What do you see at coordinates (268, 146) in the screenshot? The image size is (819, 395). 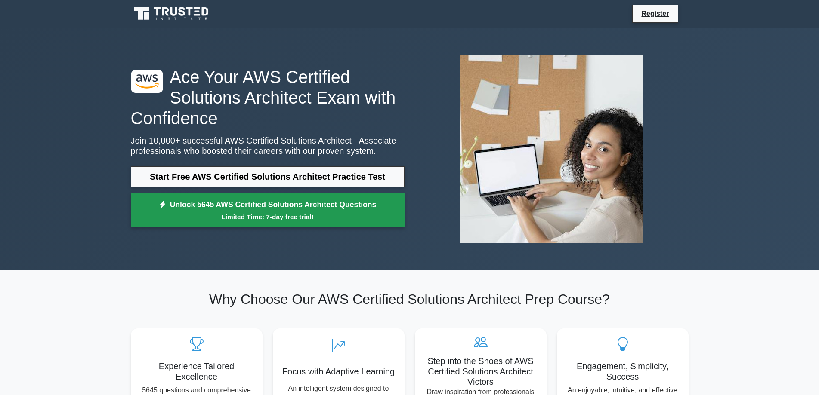 I see `p: Join 10,000+ successful AWS Certified Solutions Architect - Associate professionals who boosted t...` at bounding box center [268, 146].